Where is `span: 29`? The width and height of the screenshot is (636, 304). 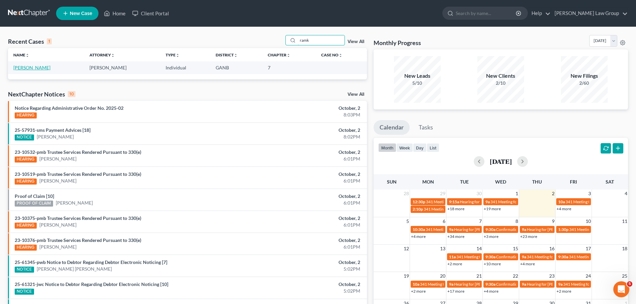 span: 29 is located at coordinates (443, 194).